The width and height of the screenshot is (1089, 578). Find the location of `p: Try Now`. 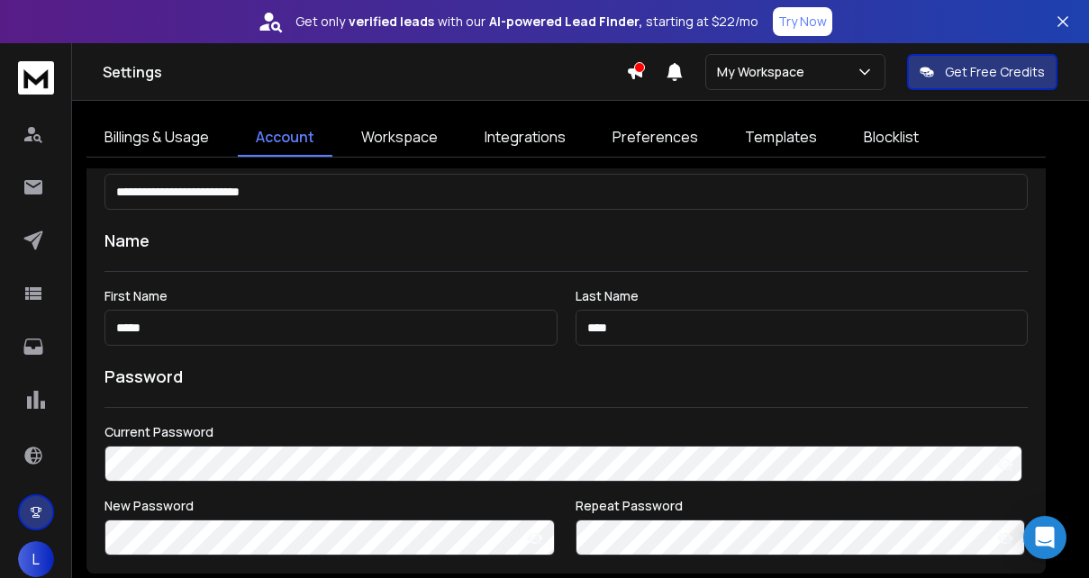

p: Try Now is located at coordinates (802, 22).